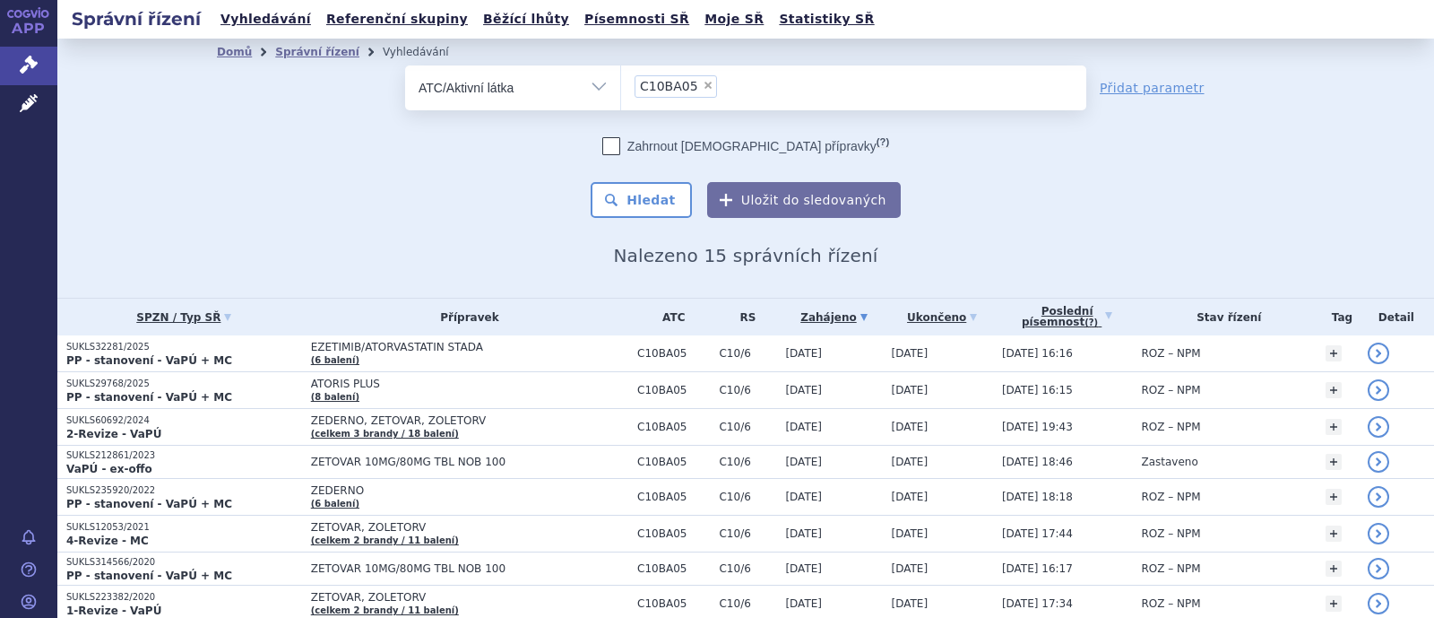 Image resolution: width=1434 pixels, height=618 pixels. Describe the element at coordinates (470, 347) in the screenshot. I see `span: EZETIMIB/ATORVASTATIN STADA` at that location.